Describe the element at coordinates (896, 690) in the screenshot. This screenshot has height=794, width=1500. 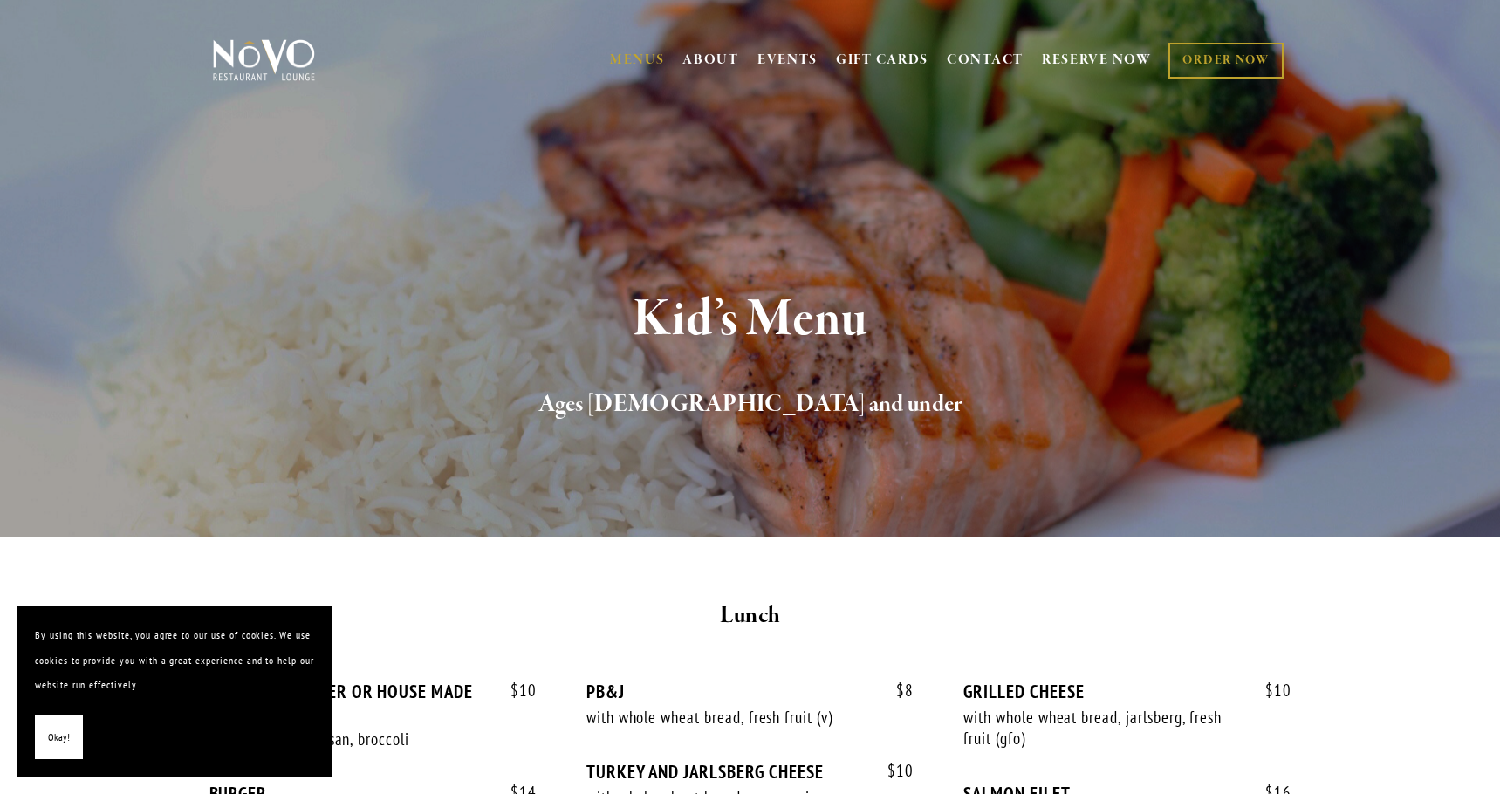
I see `span: 8` at that location.